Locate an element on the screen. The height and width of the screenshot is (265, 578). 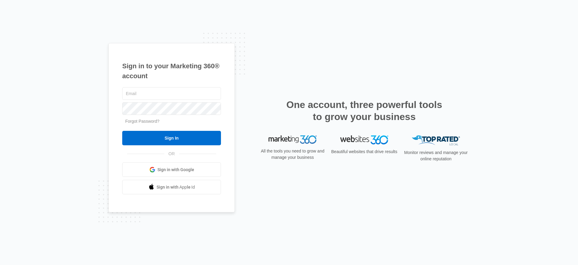
p: Beautiful websites that drive results is located at coordinates (364, 152).